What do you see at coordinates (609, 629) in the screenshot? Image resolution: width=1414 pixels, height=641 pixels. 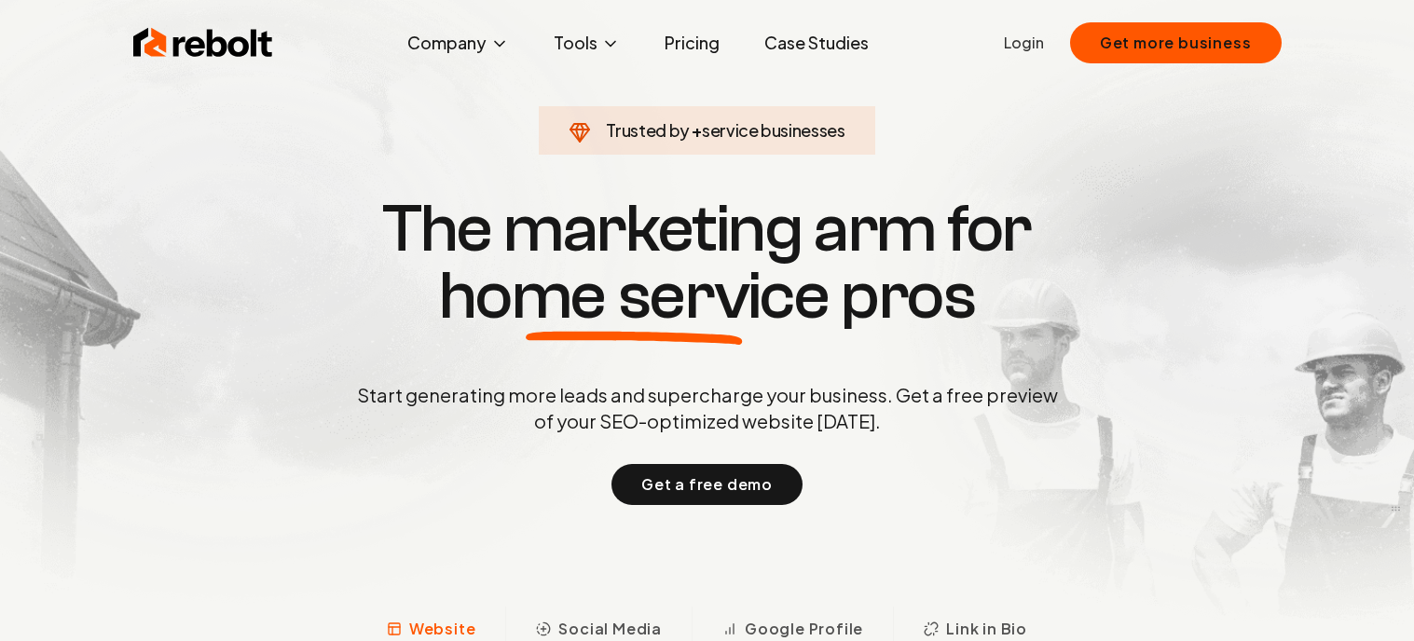 I see `span: Social Media` at bounding box center [609, 629].